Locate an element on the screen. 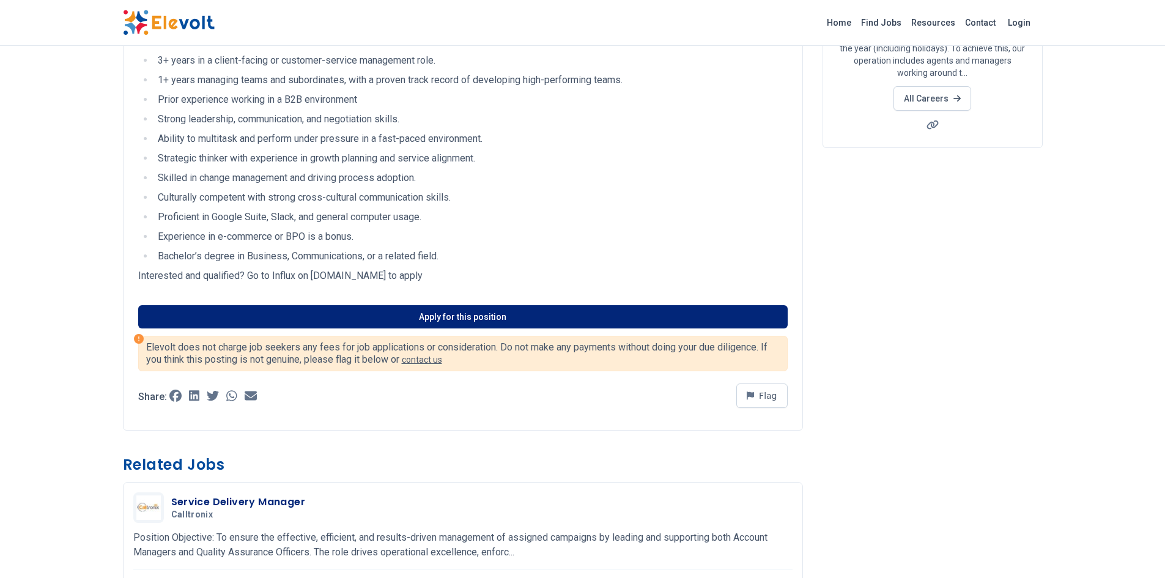  a: contact us is located at coordinates (422, 360).